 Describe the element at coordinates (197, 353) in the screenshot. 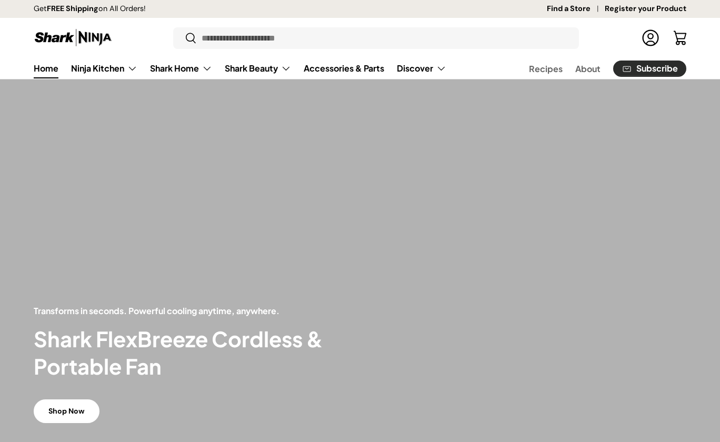

I see `h2: Shark FlexBreeze Cordless & Portable Fan` at that location.